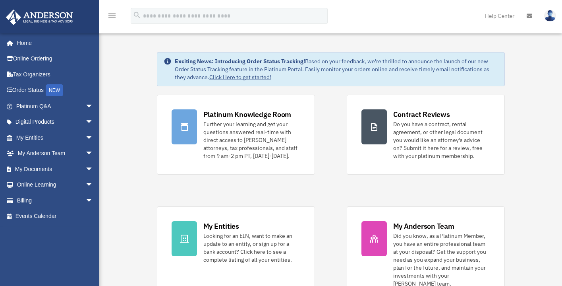 The image size is (562, 286). What do you see at coordinates (137, 15) in the screenshot?
I see `i: search` at bounding box center [137, 15].